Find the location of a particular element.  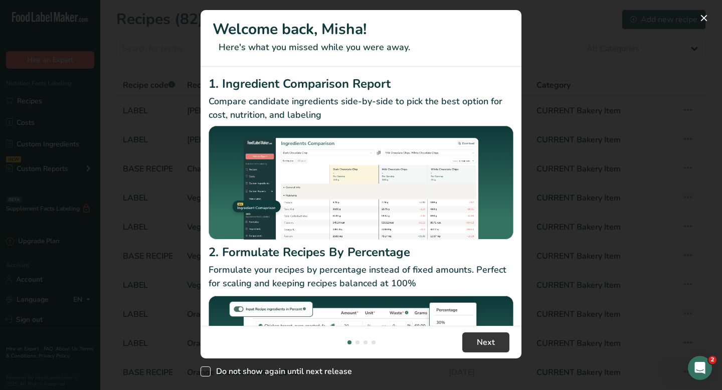

span: Do not show again until next release is located at coordinates (281, 371).